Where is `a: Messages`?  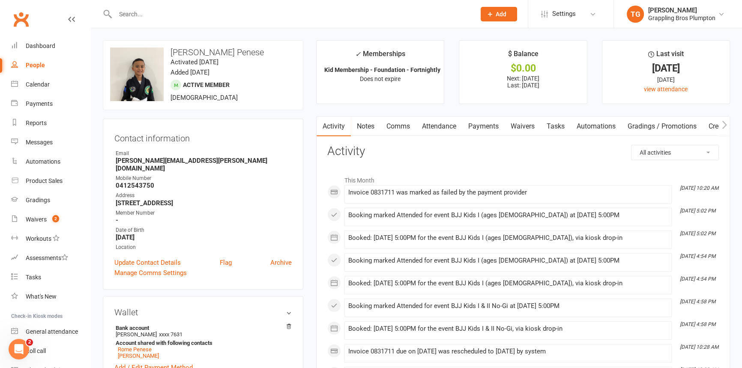 a: Messages is located at coordinates (51, 142).